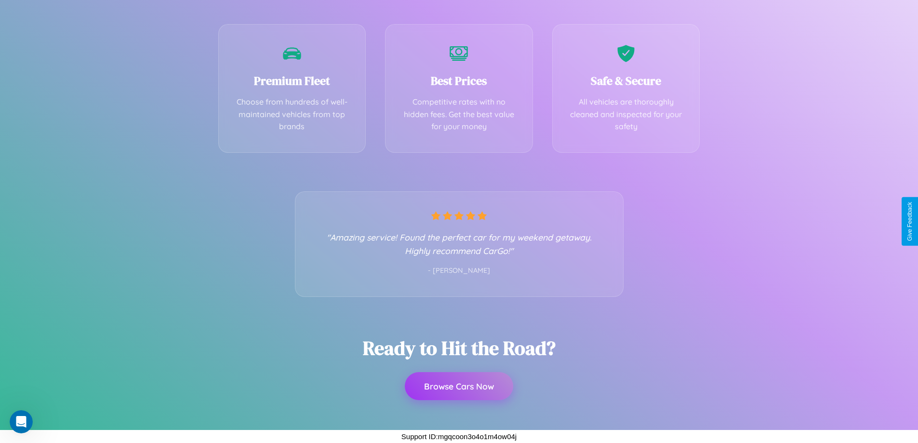 This screenshot has height=443, width=918. I want to click on p: Competitive rates with no hidden fees. Get the best value for your money, so click(459, 114).